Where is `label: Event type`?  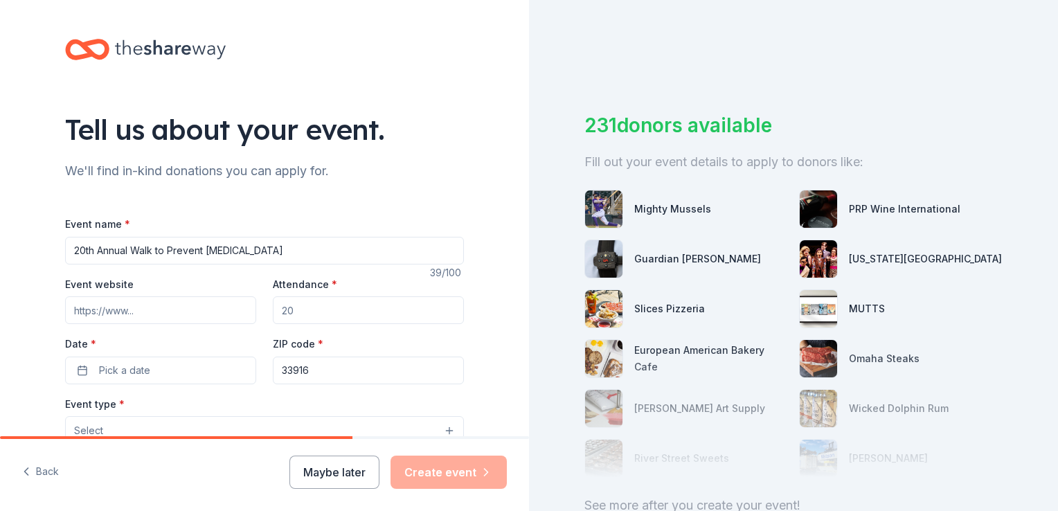 label: Event type is located at coordinates (95, 404).